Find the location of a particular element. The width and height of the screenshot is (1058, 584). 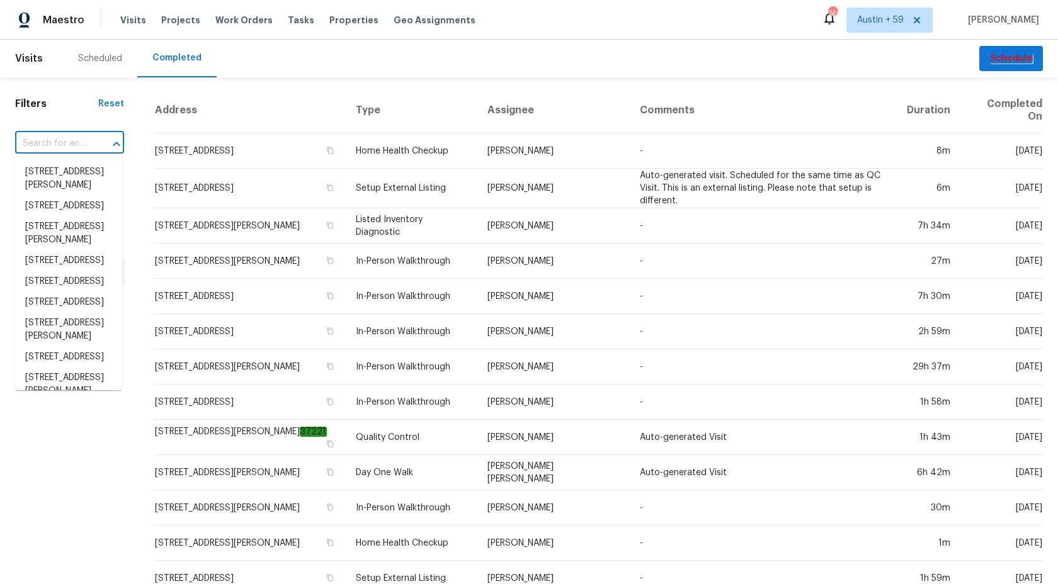

div: Completed is located at coordinates (177, 58).